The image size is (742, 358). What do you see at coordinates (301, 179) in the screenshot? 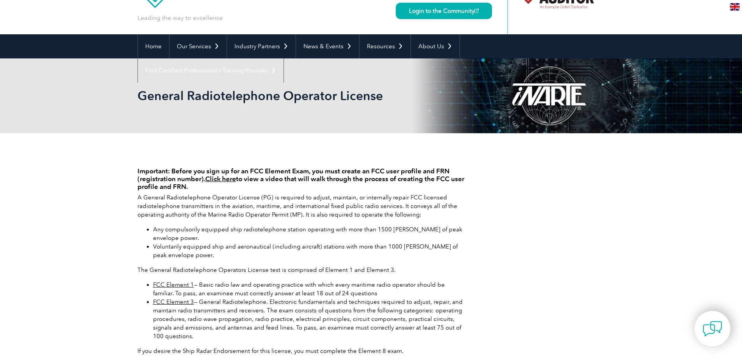
I see `h4: Important: Before you sign up for an FCC Element Exam, you must create an FCC user profile and FR...` at bounding box center [301, 179].